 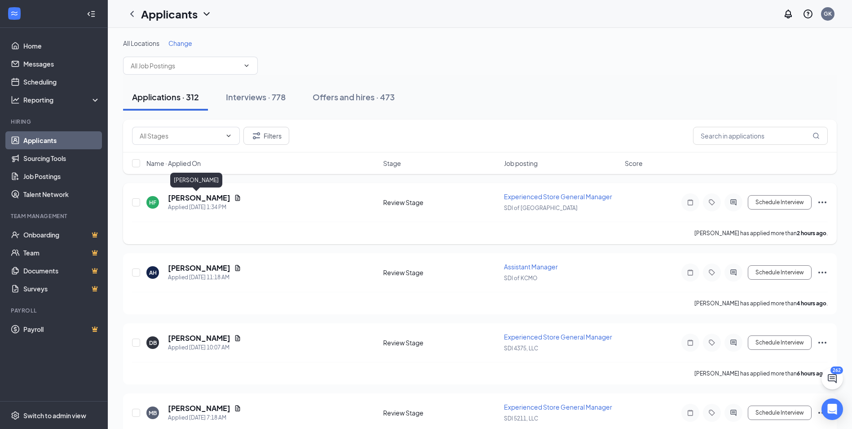 I want to click on span: Stage, so click(x=392, y=163).